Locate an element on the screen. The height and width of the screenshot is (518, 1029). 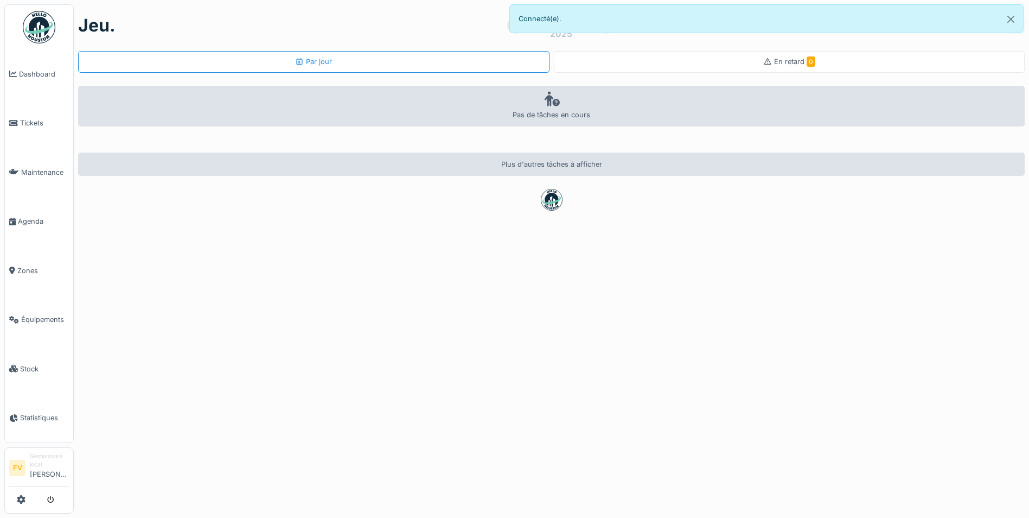
button: Close is located at coordinates (1011, 19).